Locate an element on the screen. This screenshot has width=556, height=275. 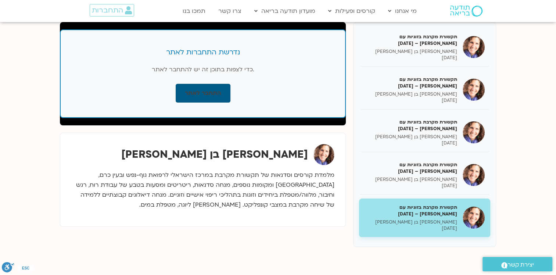
a: קורסים ופעילות is located at coordinates (352, 11).